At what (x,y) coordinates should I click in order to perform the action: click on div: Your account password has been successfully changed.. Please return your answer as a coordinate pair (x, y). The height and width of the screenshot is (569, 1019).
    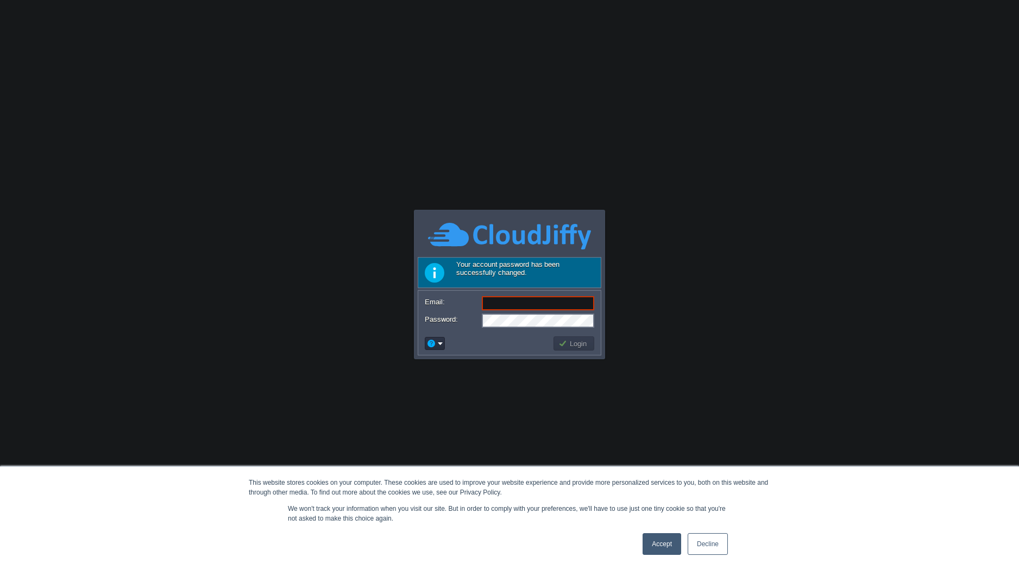
    Looking at the image, I should click on (509, 272).